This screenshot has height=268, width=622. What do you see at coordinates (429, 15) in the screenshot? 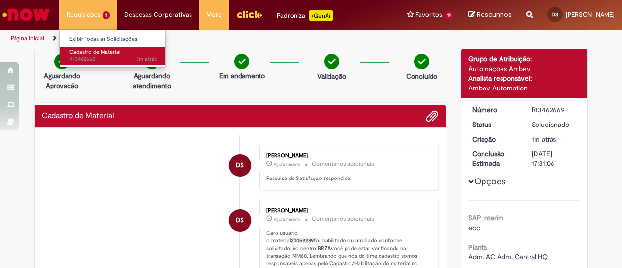
I see `span: Favoritos` at bounding box center [429, 15].